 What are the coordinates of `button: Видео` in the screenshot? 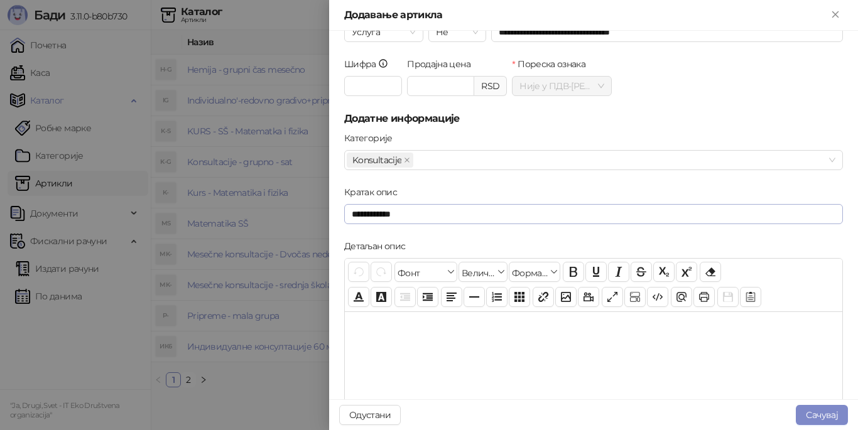 It's located at (589, 297).